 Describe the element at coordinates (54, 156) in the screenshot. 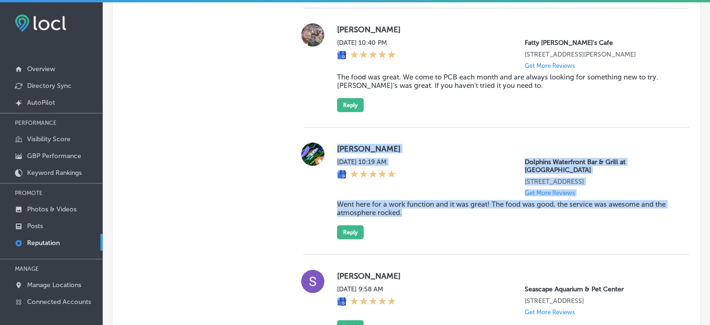

I see `p: GBP Performance` at that location.